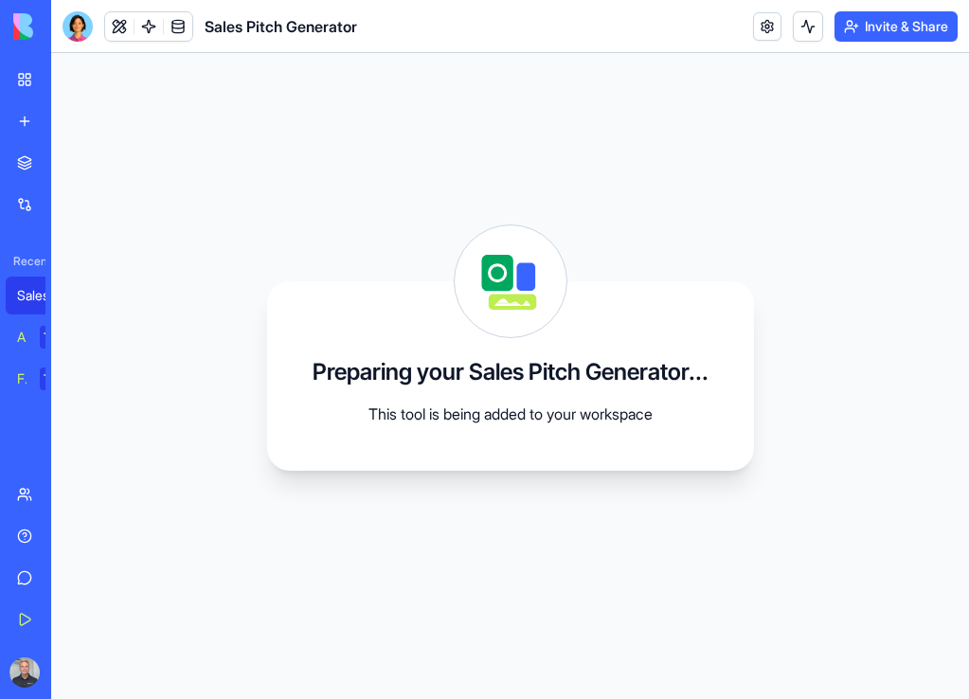  Describe the element at coordinates (280, 27) in the screenshot. I see `span: Sales Pitch Generator` at that location.